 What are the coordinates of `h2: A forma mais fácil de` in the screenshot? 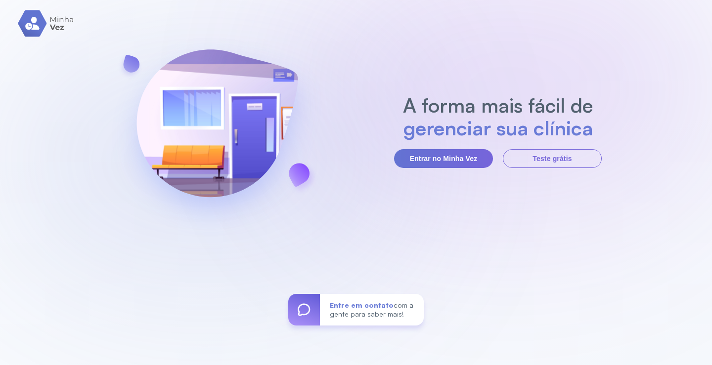 It's located at (498, 105).